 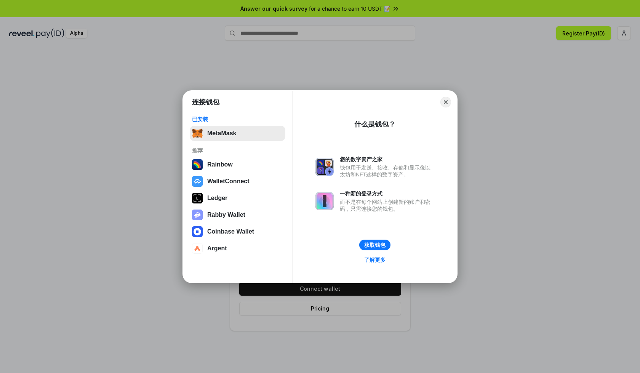 I want to click on div: Rainbow, so click(x=220, y=165).